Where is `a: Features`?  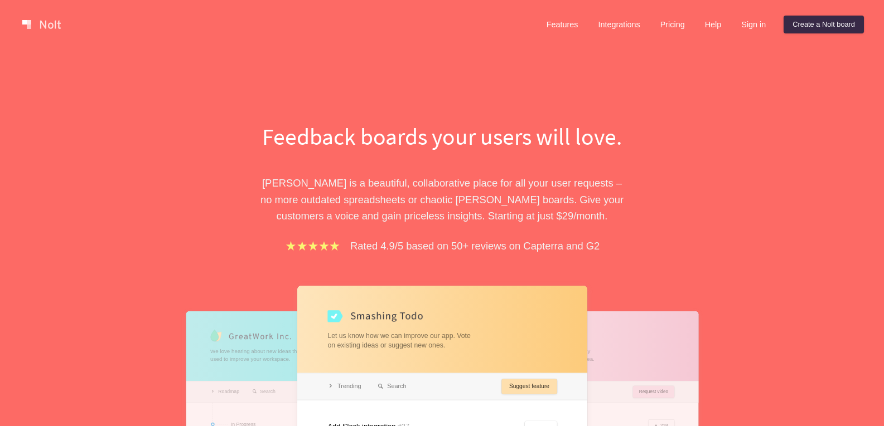 a: Features is located at coordinates (562, 25).